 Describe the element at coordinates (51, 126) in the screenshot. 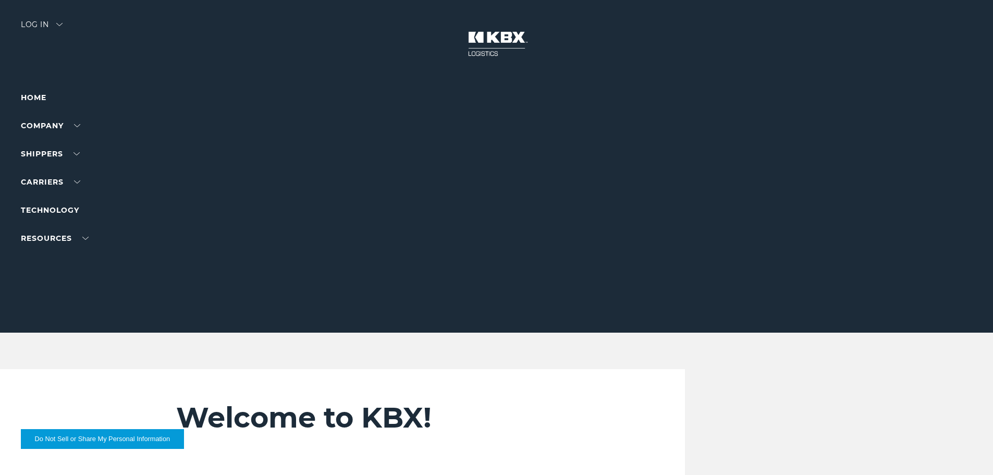

I see `a: Company` at that location.